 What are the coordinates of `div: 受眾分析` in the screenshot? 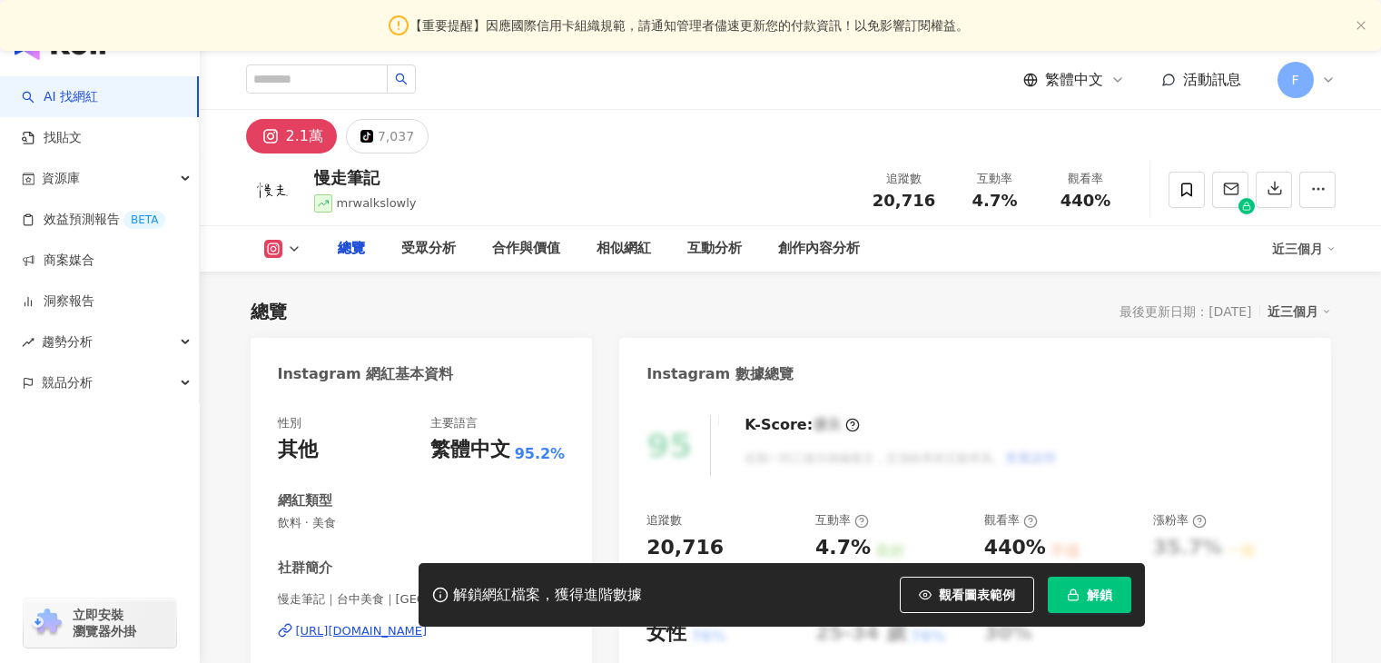 It's located at (429, 249).